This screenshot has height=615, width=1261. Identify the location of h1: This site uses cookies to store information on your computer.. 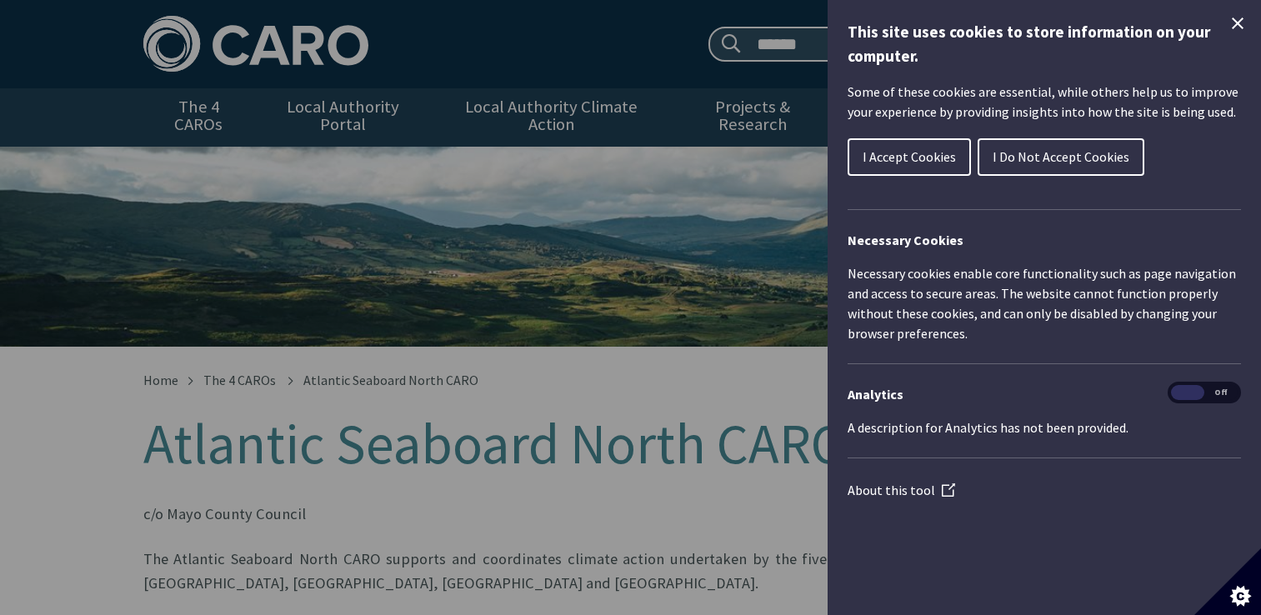
(1044, 44).